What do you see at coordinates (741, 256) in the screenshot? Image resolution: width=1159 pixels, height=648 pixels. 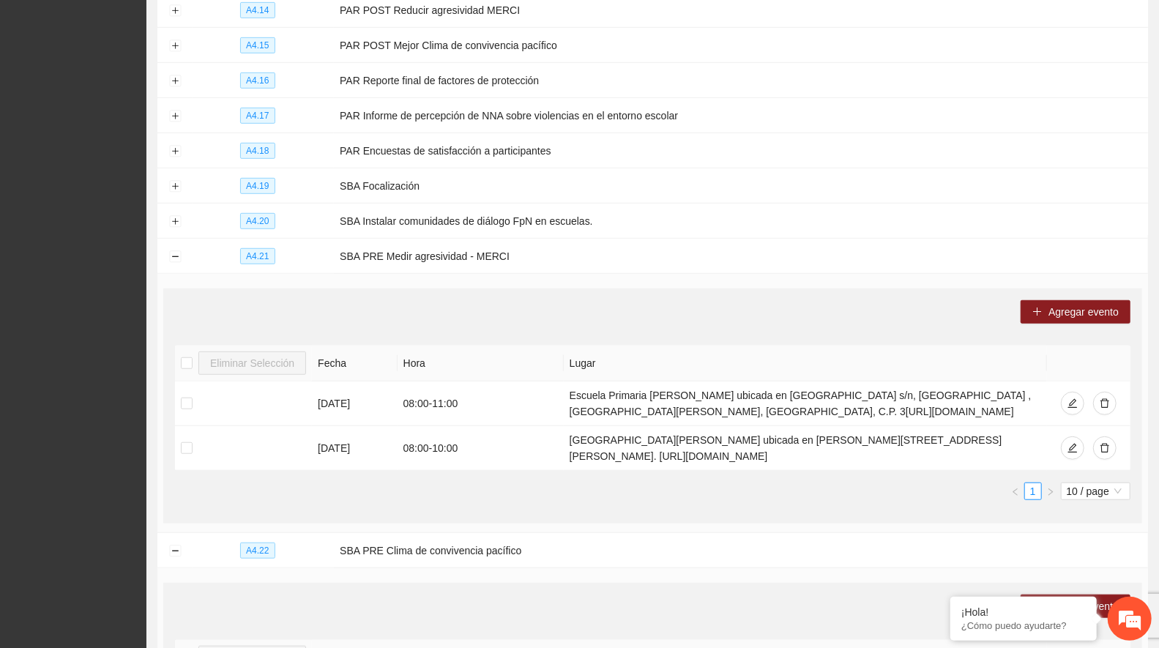 I see `td: SBA PRE Medir agresividad - MERCI` at bounding box center [741, 256].